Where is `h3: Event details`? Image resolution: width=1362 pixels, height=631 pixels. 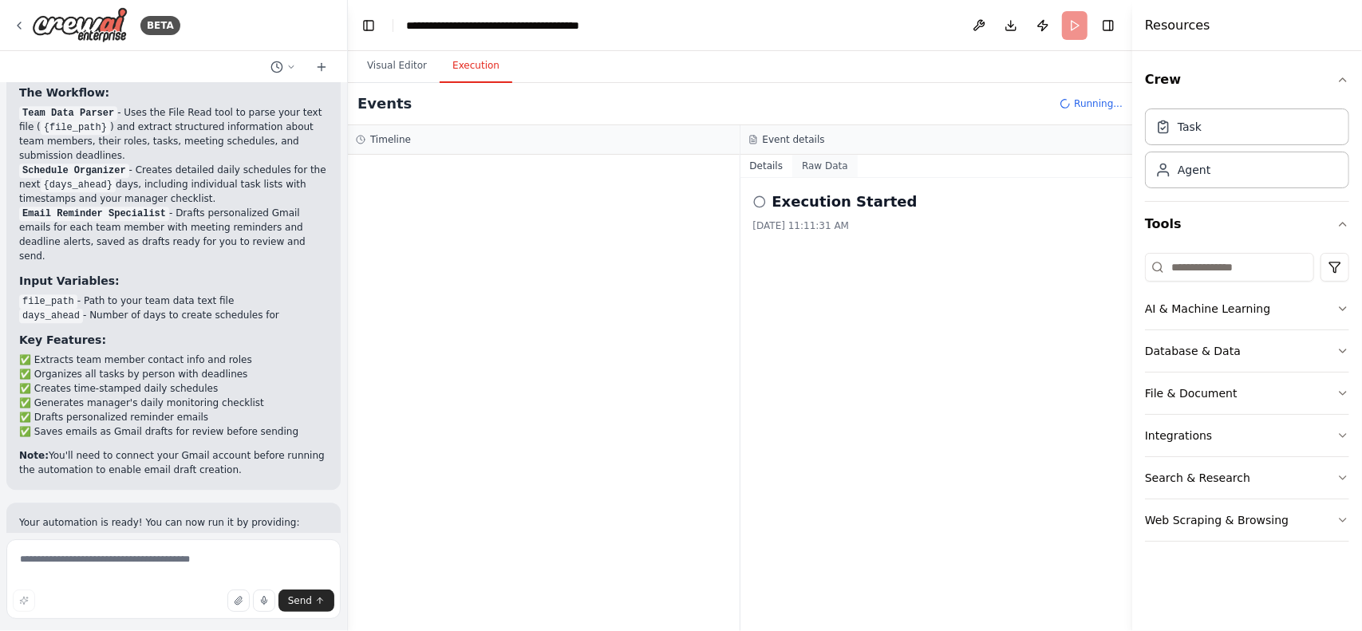 h3: Event details is located at coordinates (794, 140).